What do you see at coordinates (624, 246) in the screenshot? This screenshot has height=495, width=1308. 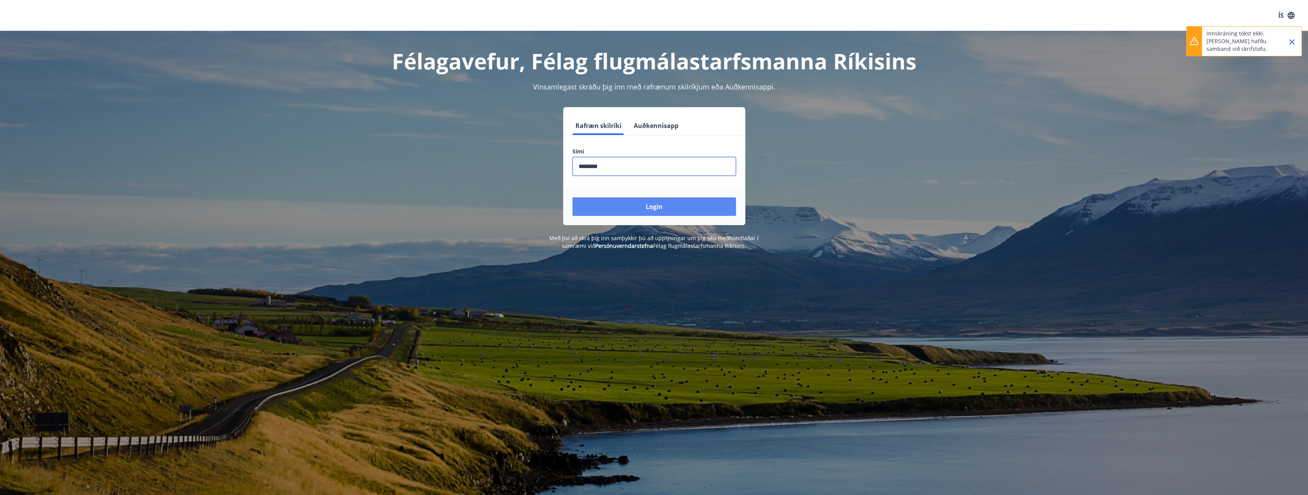 I see `a: Persónuverndarstefna` at bounding box center [624, 246].